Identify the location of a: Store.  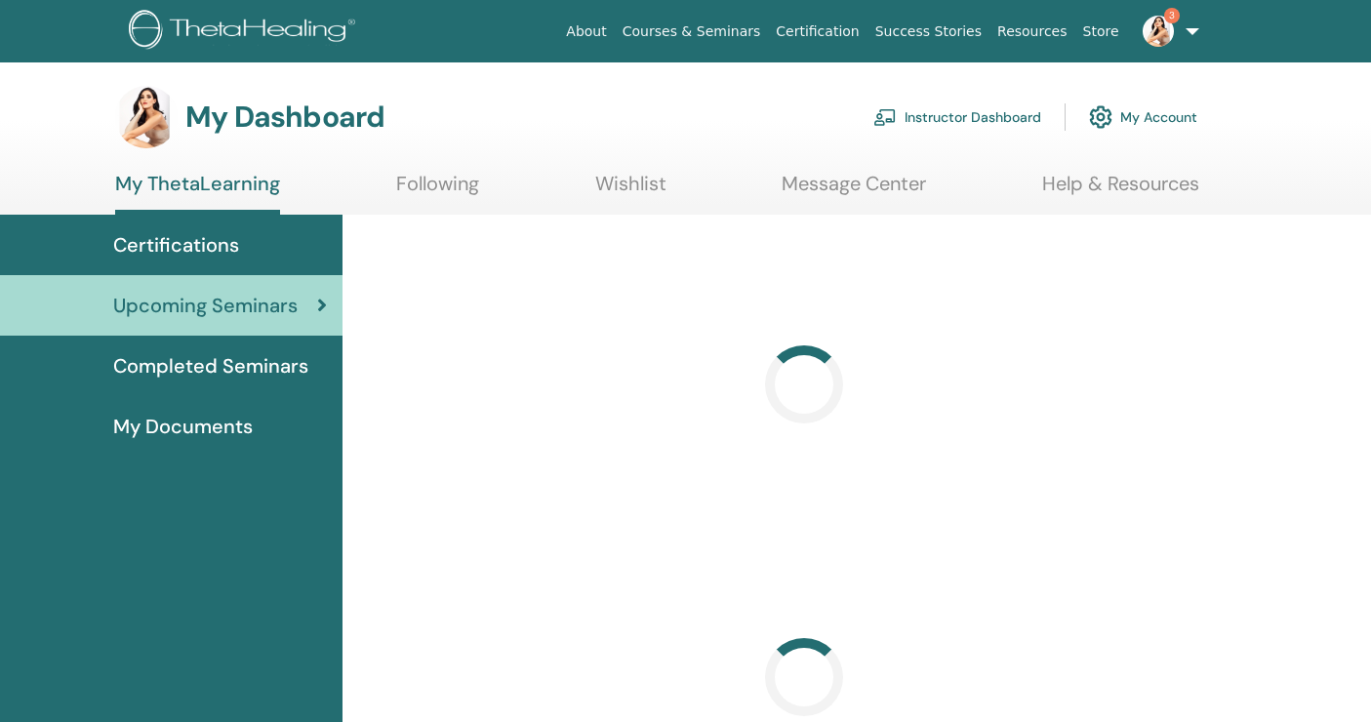
(1101, 31).